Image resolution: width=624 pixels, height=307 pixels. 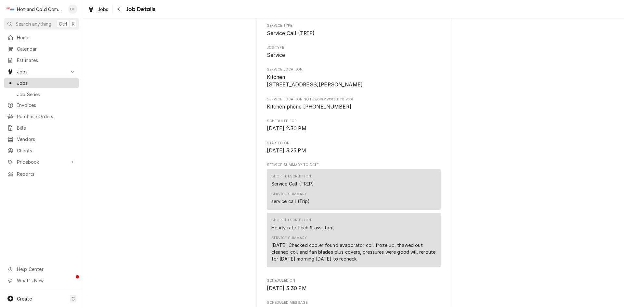 What do you see at coordinates (41, 105) in the screenshot?
I see `a: Invoices` at bounding box center [41, 105].